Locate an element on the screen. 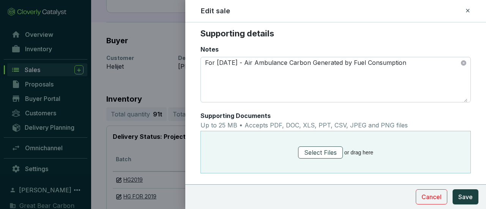  span: Save is located at coordinates (465, 197).